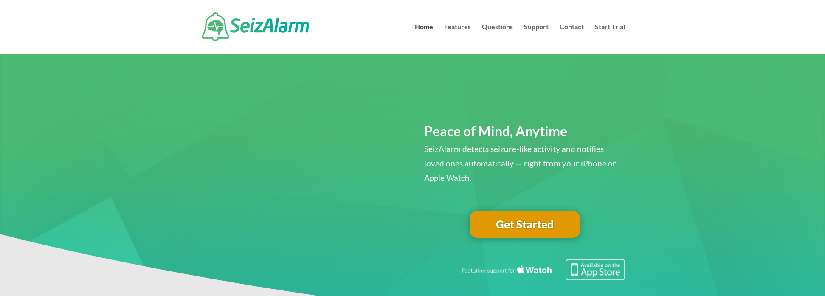 This screenshot has width=825, height=296. Describe the element at coordinates (537, 39) in the screenshot. I see `a: Support` at that location.